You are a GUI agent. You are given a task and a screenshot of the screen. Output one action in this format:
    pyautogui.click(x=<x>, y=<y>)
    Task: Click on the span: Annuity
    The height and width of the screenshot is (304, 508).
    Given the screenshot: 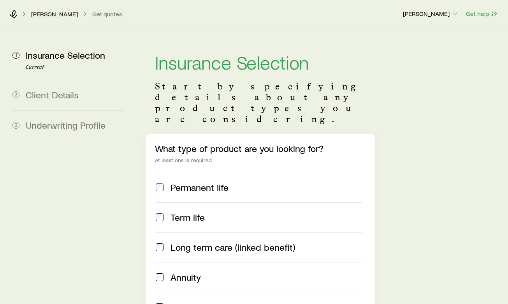 What is the action you would take?
    pyautogui.click(x=186, y=277)
    